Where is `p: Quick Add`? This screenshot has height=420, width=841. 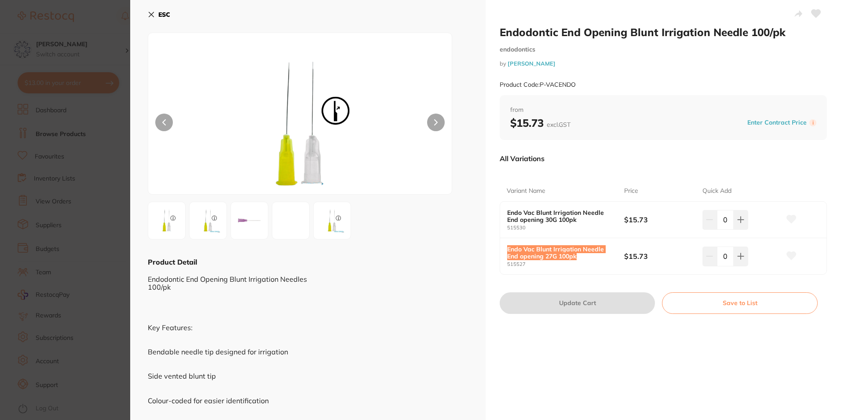
p: Quick Add is located at coordinates (717, 191).